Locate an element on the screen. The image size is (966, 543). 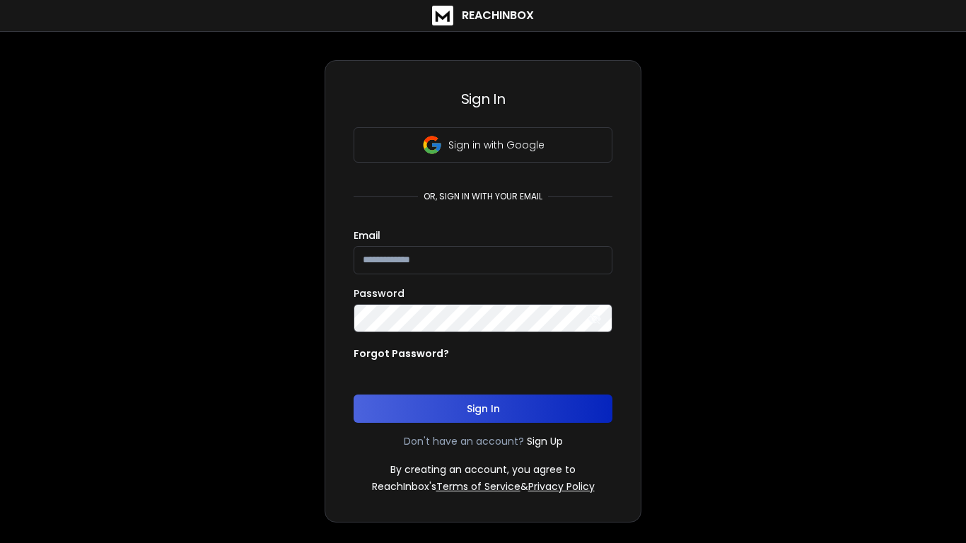
label: Email is located at coordinates (367, 236).